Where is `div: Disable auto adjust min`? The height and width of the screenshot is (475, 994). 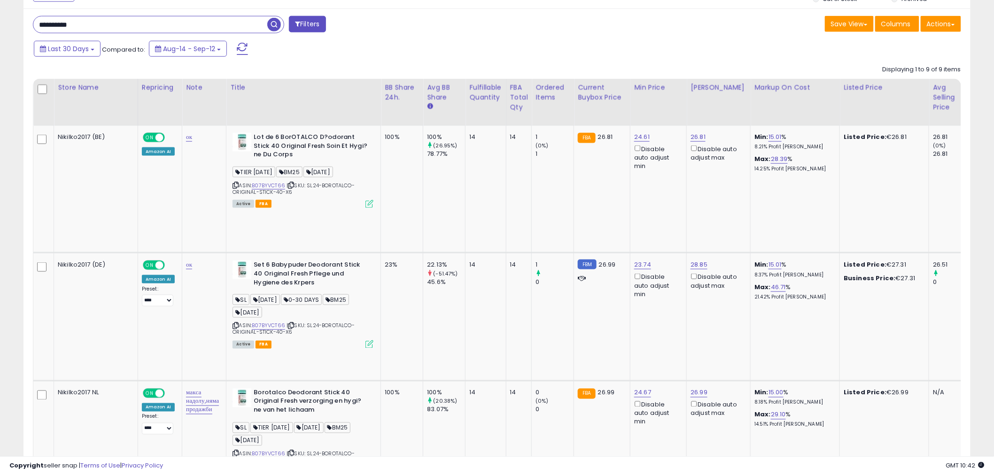 div: Disable auto adjust min is located at coordinates (657, 157).